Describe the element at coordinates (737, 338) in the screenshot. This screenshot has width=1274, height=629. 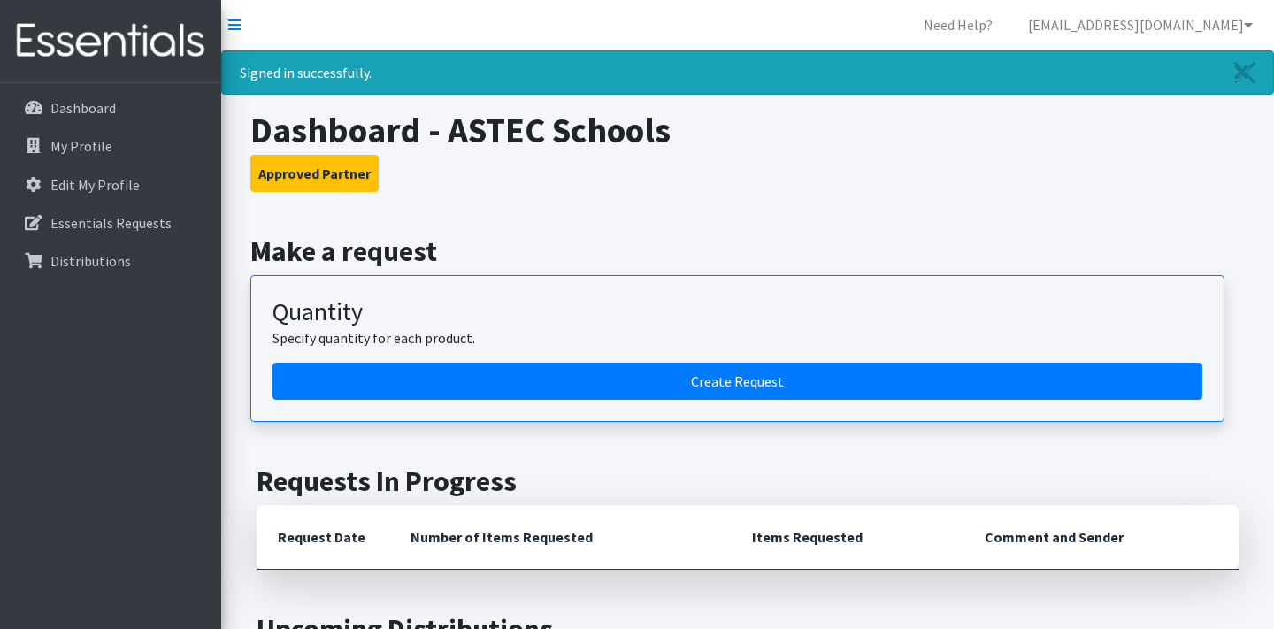
I see `p: Specify quantity for each product.` at that location.